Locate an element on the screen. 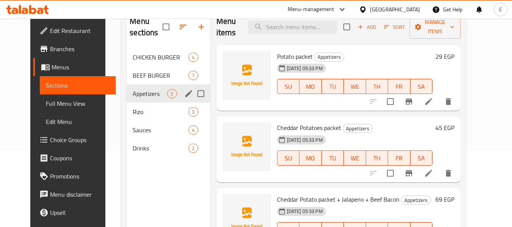  a: Branches is located at coordinates (75, 49).